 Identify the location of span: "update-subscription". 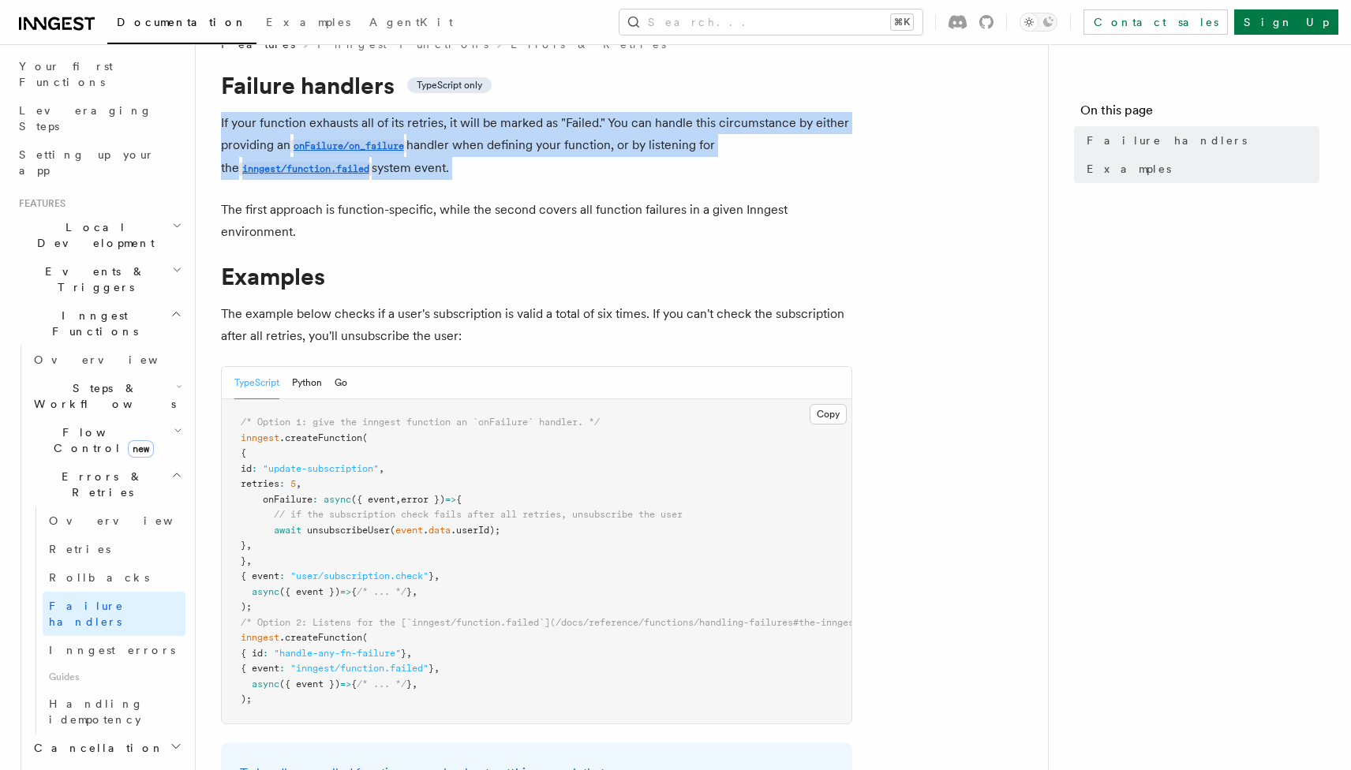
(320, 469).